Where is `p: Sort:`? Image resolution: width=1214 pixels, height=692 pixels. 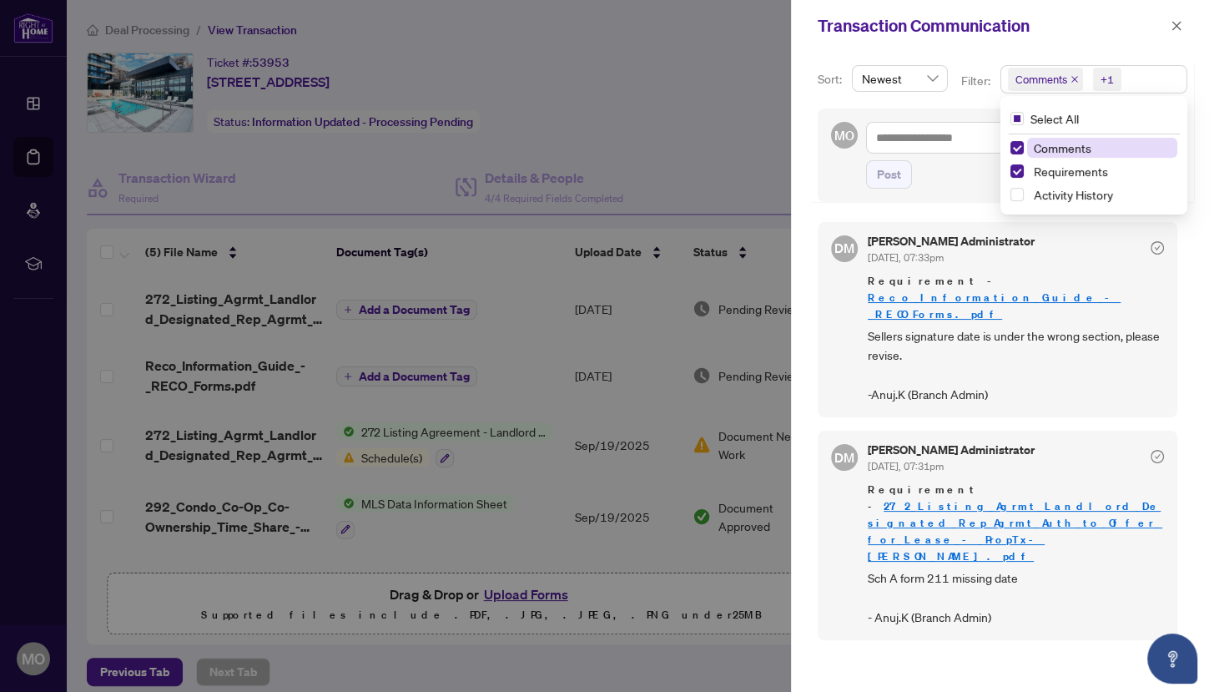 p: Sort: is located at coordinates (831, 79).